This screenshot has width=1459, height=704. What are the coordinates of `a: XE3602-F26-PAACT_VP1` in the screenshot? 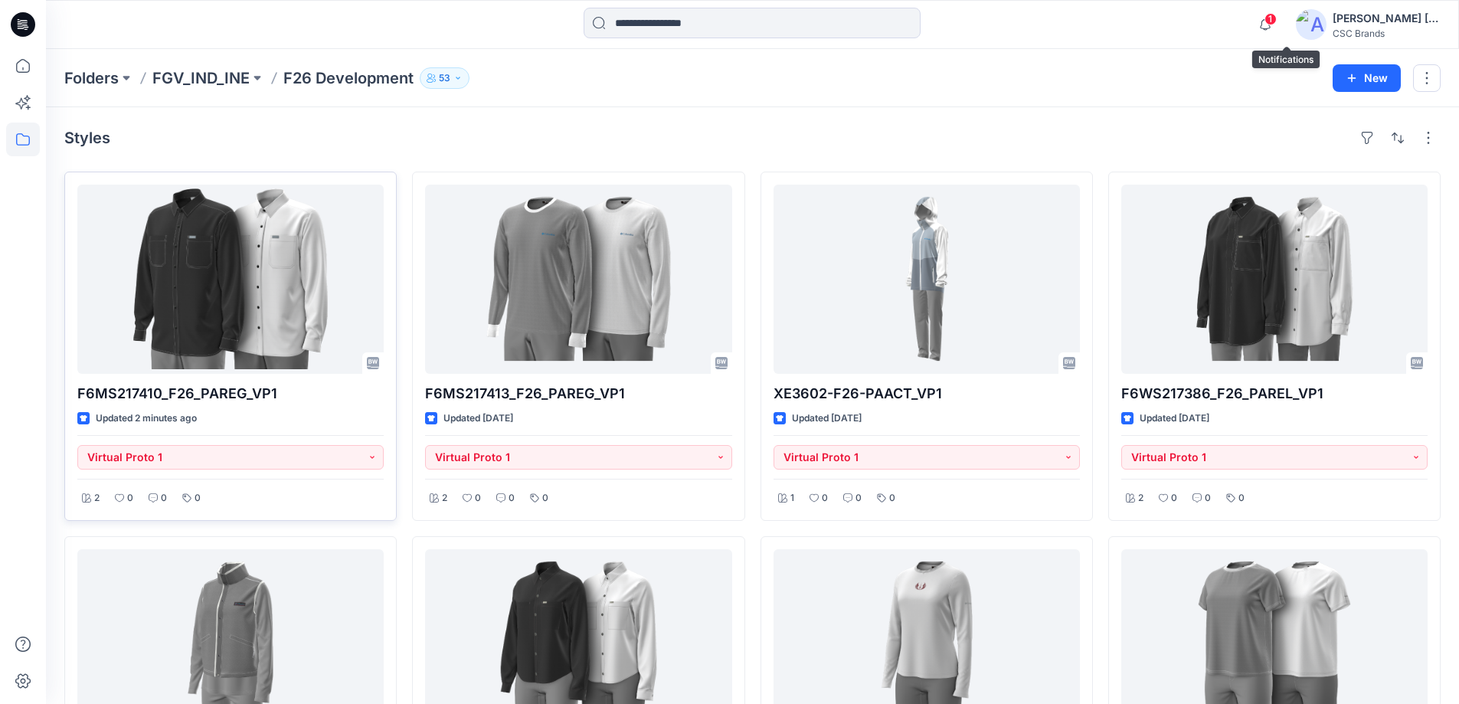 It's located at (927, 279).